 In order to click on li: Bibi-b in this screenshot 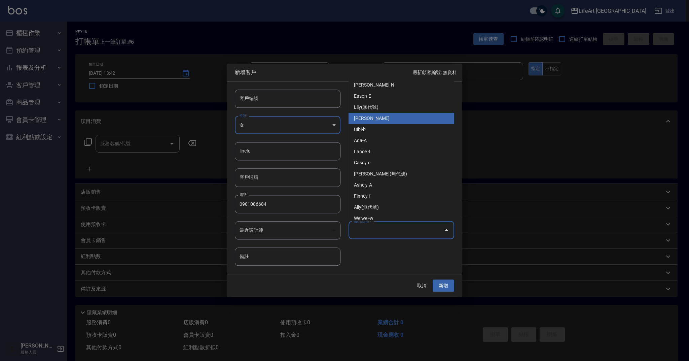, I will do `click(401, 129)`.